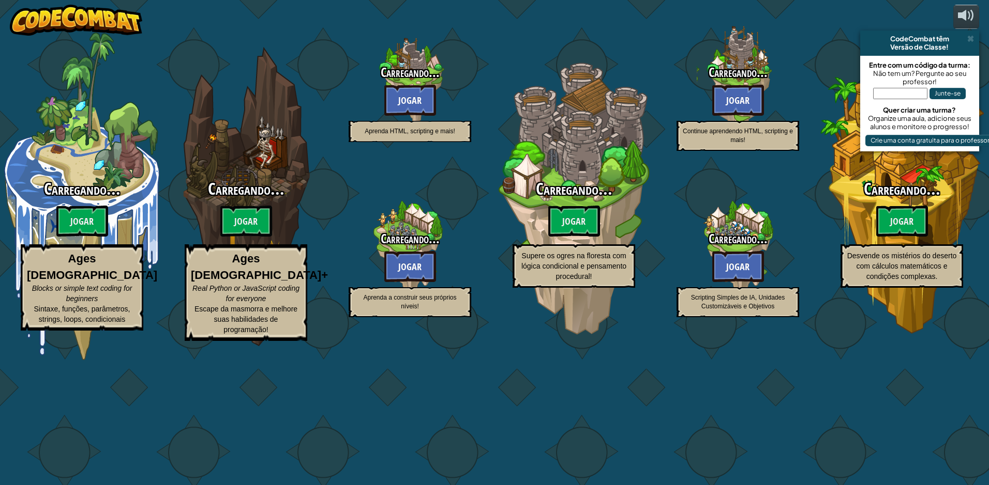 Image resolution: width=989 pixels, height=485 pixels. Describe the element at coordinates (409, 302) in the screenshot. I see `span: Aprenda a construir seus próprios níveis!` at that location.